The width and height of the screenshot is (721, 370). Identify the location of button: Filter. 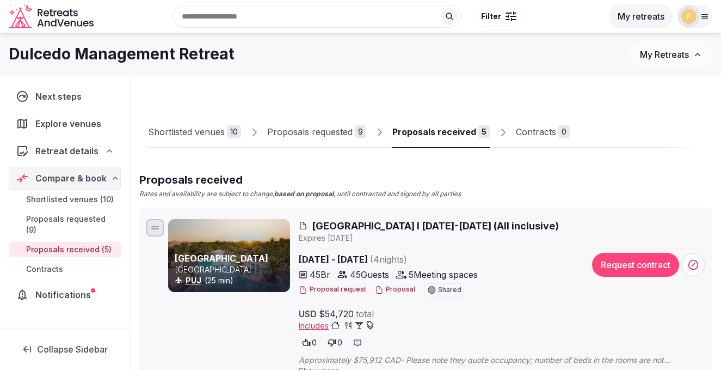
(499, 16).